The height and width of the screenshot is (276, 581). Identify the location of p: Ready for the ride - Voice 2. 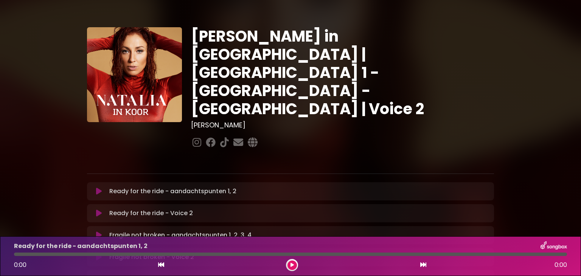
(151, 213).